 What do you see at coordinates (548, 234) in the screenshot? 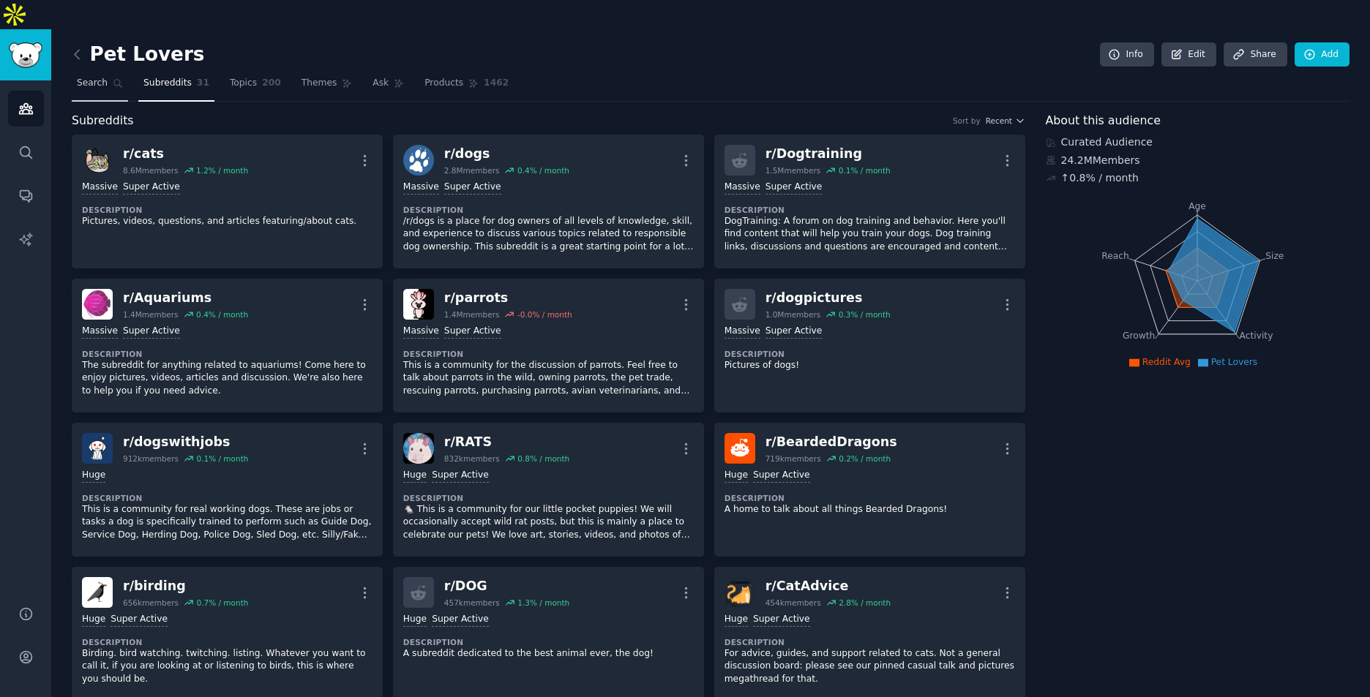
I see `p: /r/dogs is a place for dog owners of all levels of knowledge, skill, and experience to discuss va...` at bounding box center [548, 234].